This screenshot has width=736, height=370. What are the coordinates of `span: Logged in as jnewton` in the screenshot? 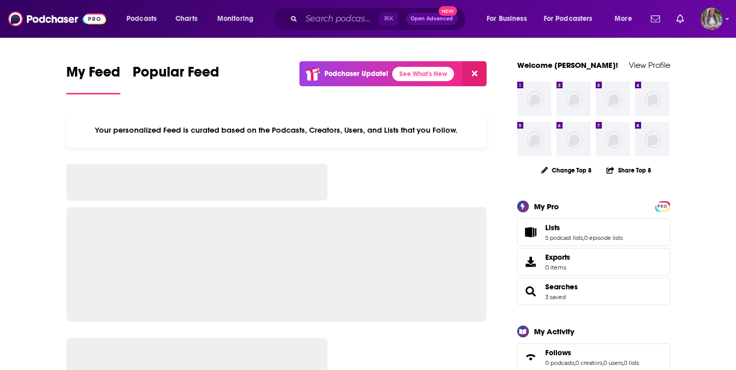 It's located at (711, 19).